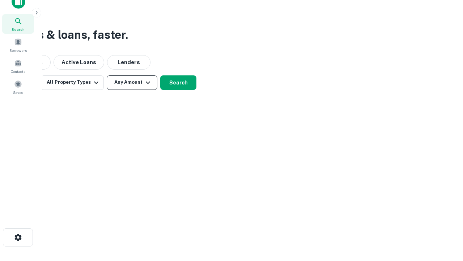 This screenshot has height=261, width=463. What do you see at coordinates (79, 62) in the screenshot?
I see `button: Active Loans` at bounding box center [79, 62].